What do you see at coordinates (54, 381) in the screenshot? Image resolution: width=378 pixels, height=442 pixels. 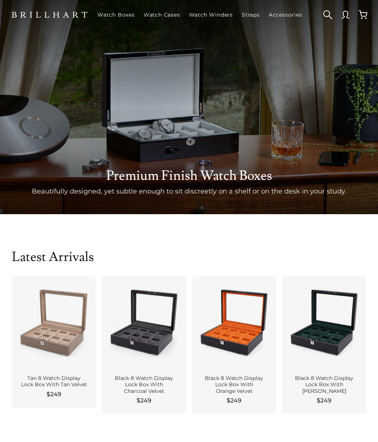 I see `div: Tan 8 Watch Display Lock Box With Tan Velvet` at bounding box center [54, 381].